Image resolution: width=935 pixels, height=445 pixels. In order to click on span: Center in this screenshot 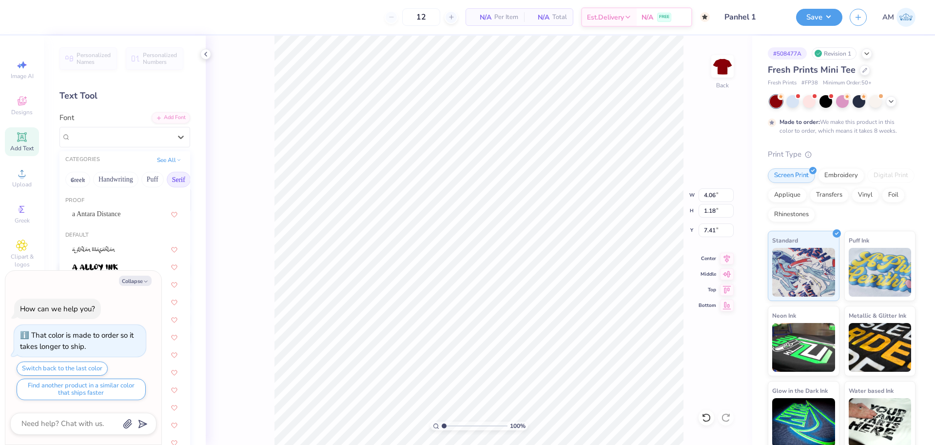, I will do `click(707, 258)`.